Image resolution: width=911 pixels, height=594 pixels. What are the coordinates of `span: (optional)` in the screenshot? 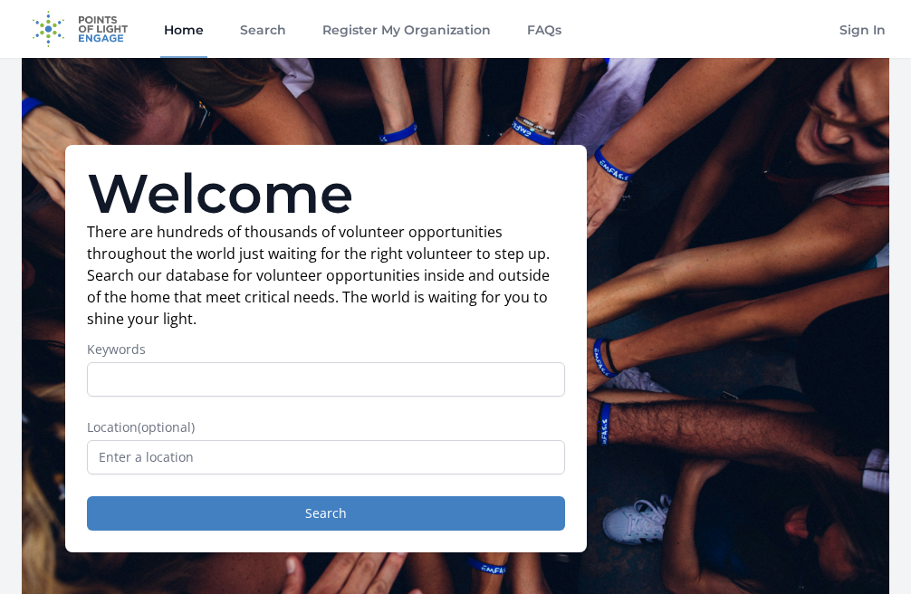 It's located at (166, 426).